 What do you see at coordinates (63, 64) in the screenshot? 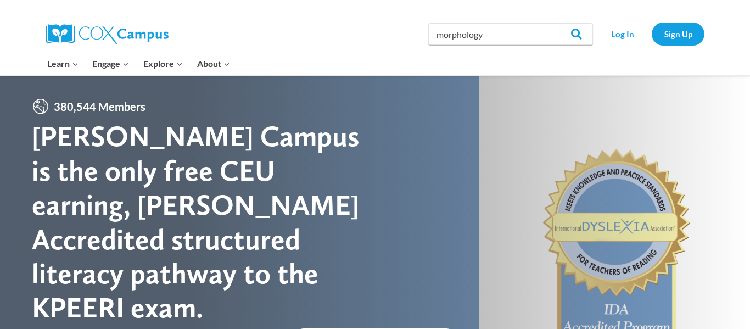
I see `button: Child menu of Learn` at bounding box center [63, 64].